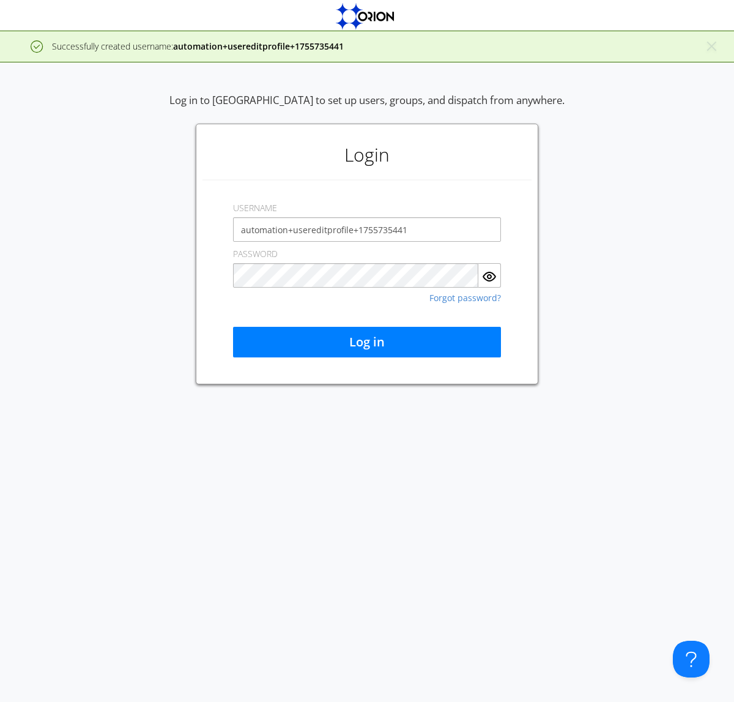 The image size is (734, 702). Describe the element at coordinates (255, 208) in the screenshot. I see `label: USERNAME` at that location.